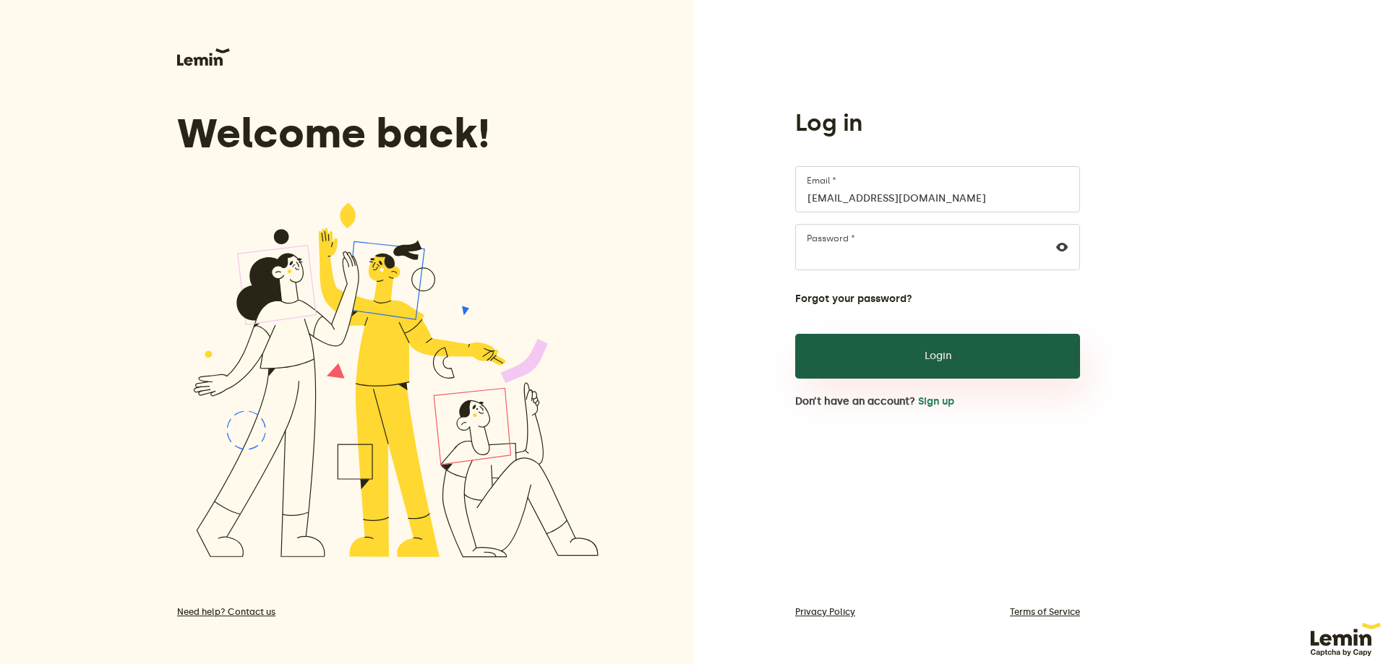 Image resolution: width=1388 pixels, height=664 pixels. Describe the element at coordinates (936, 402) in the screenshot. I see `button: Sign up` at that location.